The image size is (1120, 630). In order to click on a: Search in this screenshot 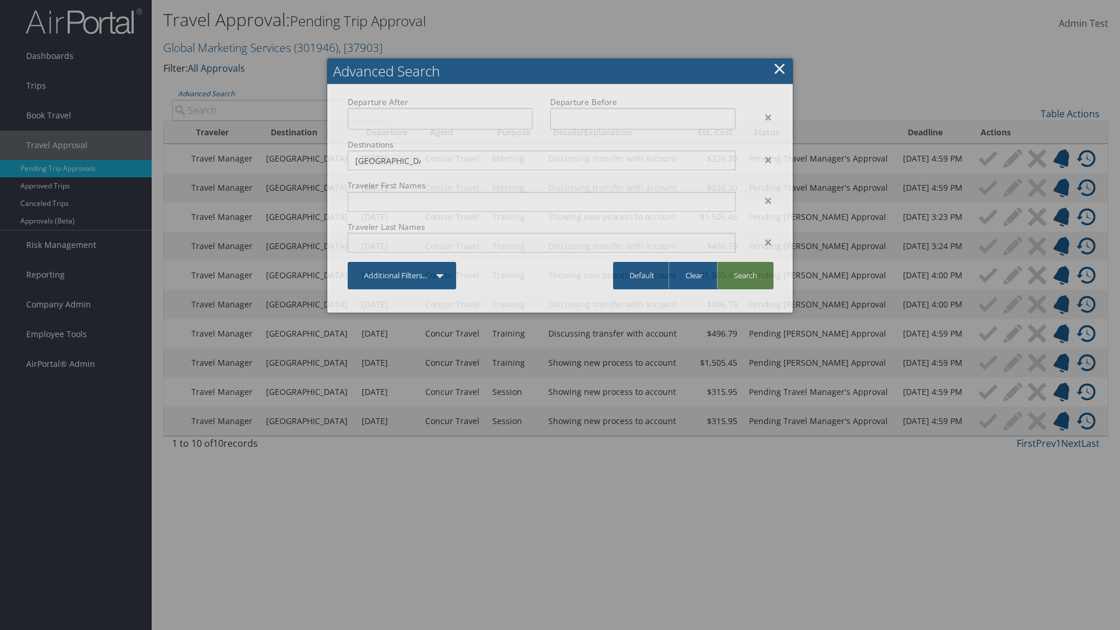, I will do `click(745, 275)`.